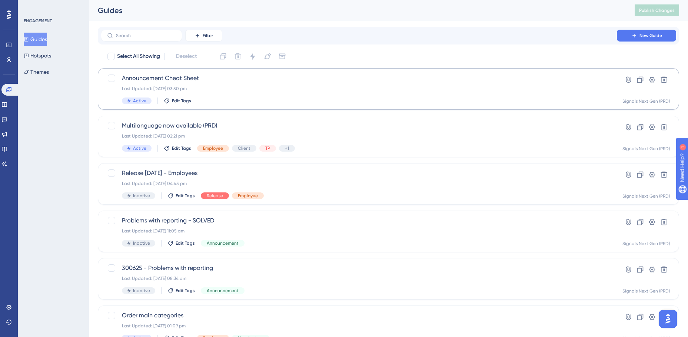 The height and width of the screenshot is (337, 688). What do you see at coordinates (359, 315) in the screenshot?
I see `span: Order main categories` at bounding box center [359, 315].